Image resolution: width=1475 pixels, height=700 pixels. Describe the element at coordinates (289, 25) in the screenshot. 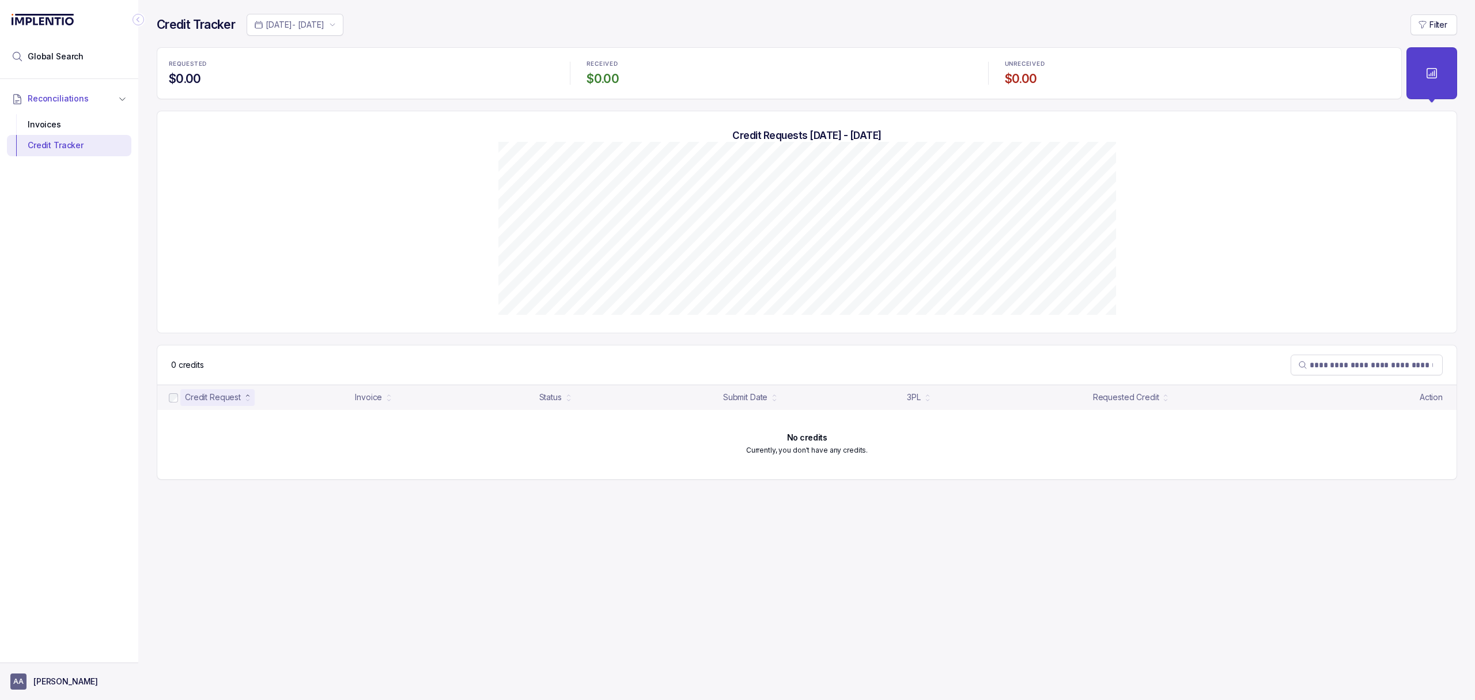

I see `search: Date Range Picker` at that location.